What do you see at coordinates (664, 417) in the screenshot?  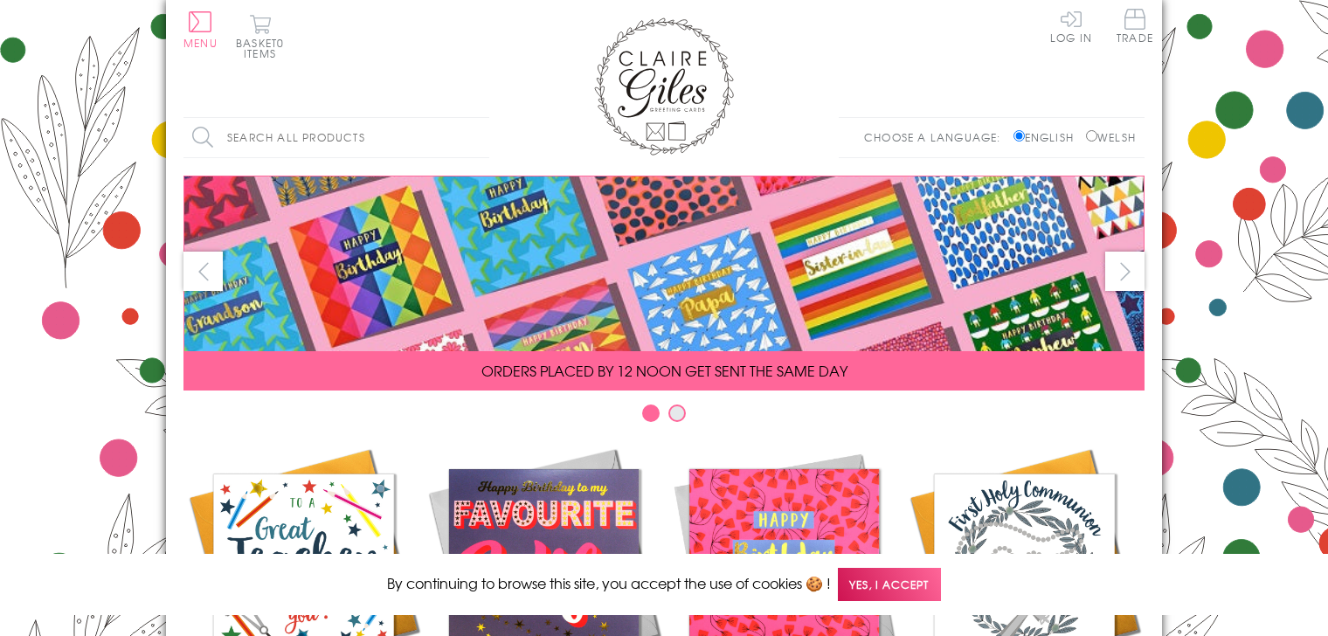 I see `div: Carousel Pagination` at bounding box center [664, 417].